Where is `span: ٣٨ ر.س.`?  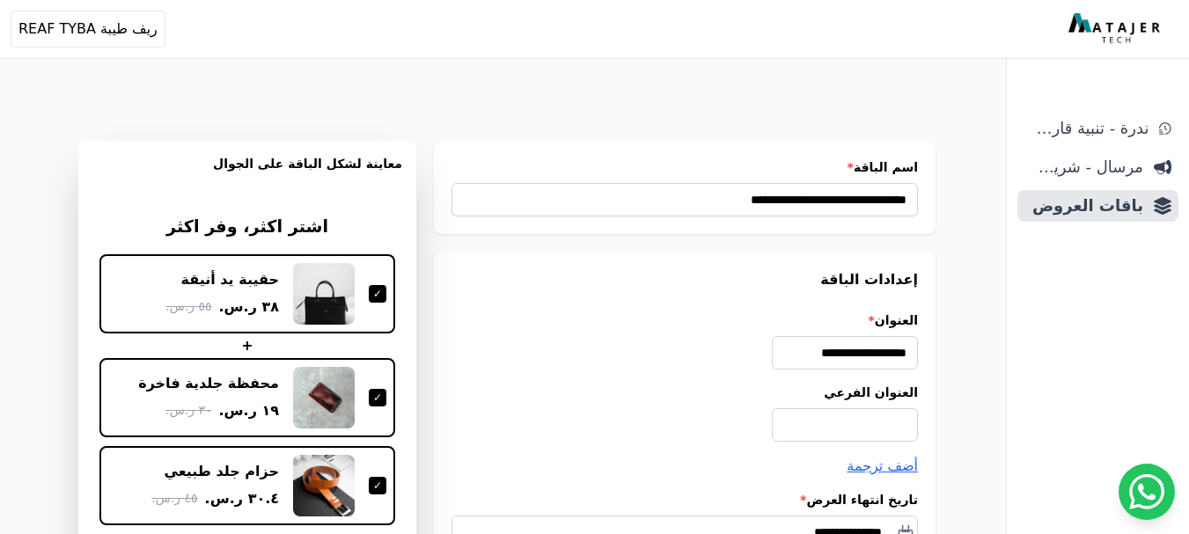 span: ٣٨ ر.س. is located at coordinates (248, 307).